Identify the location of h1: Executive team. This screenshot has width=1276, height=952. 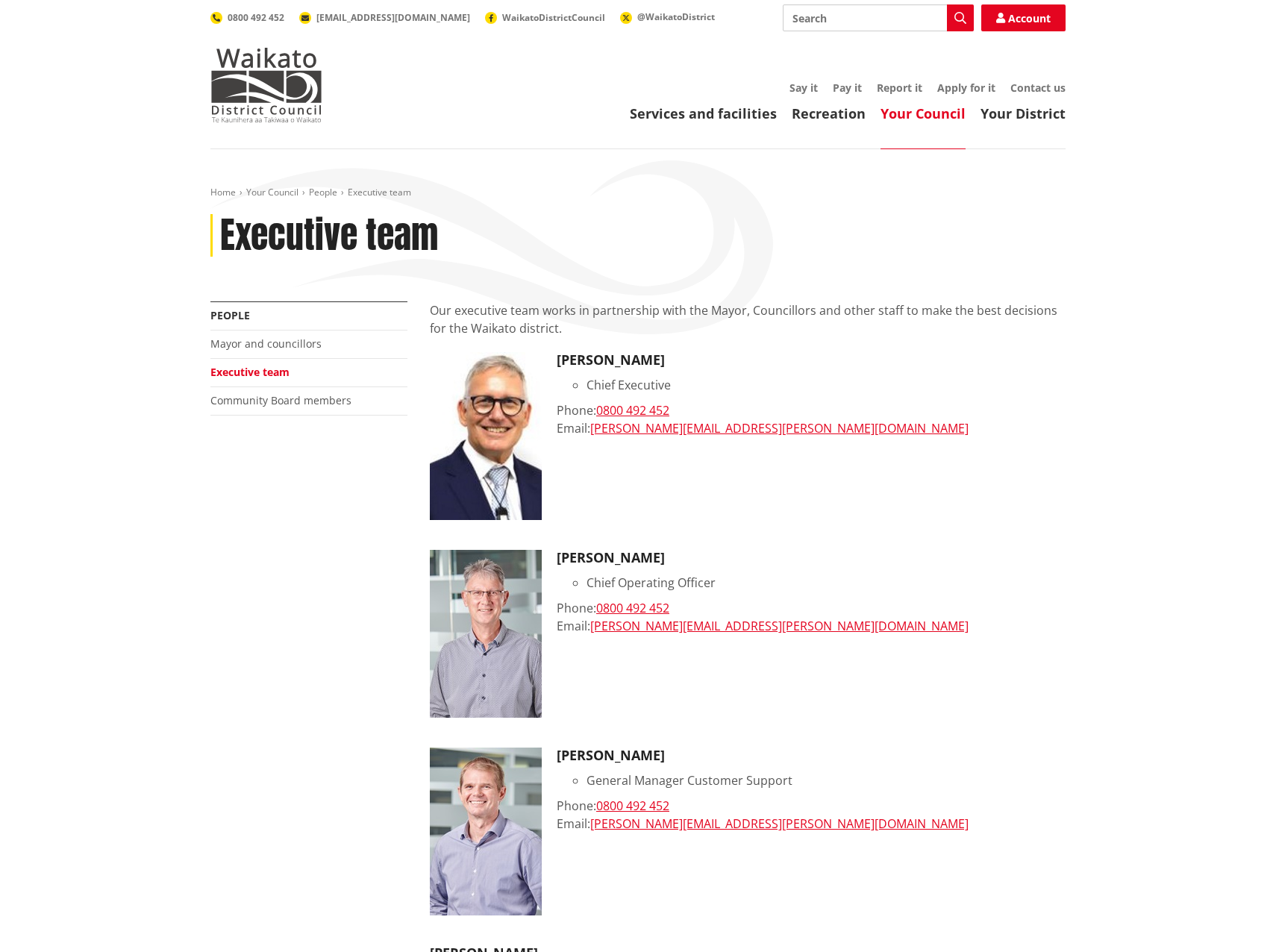
(329, 235).